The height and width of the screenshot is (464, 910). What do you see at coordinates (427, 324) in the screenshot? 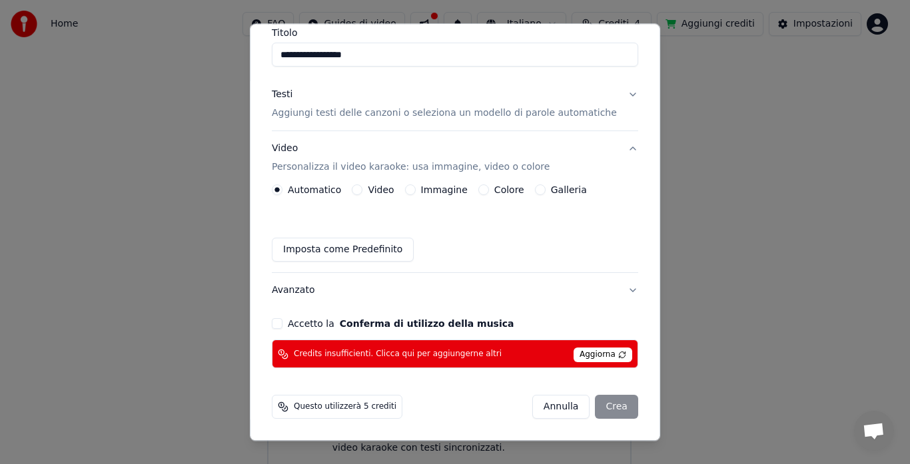
I see `button: Accetto la` at bounding box center [427, 324].